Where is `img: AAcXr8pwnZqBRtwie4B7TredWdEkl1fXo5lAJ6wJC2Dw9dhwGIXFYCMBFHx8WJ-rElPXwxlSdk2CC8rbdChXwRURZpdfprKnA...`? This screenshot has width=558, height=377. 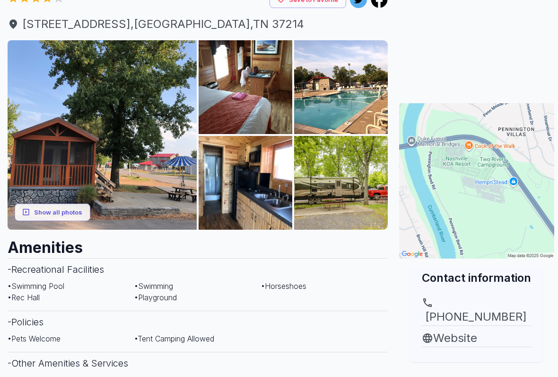 img: AAcXr8pwnZqBRtwie4B7TredWdEkl1fXo5lAJ6wJC2Dw9dhwGIXFYCMBFHx8WJ-rElPXwxlSdk2CC8rbdChXwRURZpdfprKnA... is located at coordinates (341, 87).